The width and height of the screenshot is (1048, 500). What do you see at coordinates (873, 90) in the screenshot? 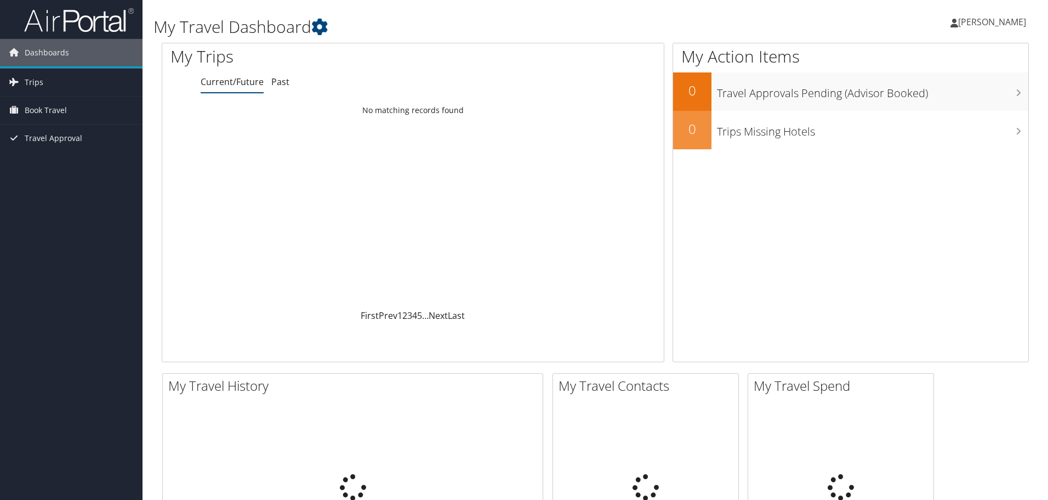
I see `h3: Travel Approvals Pending (Advisor Booked)` at bounding box center [873, 90].